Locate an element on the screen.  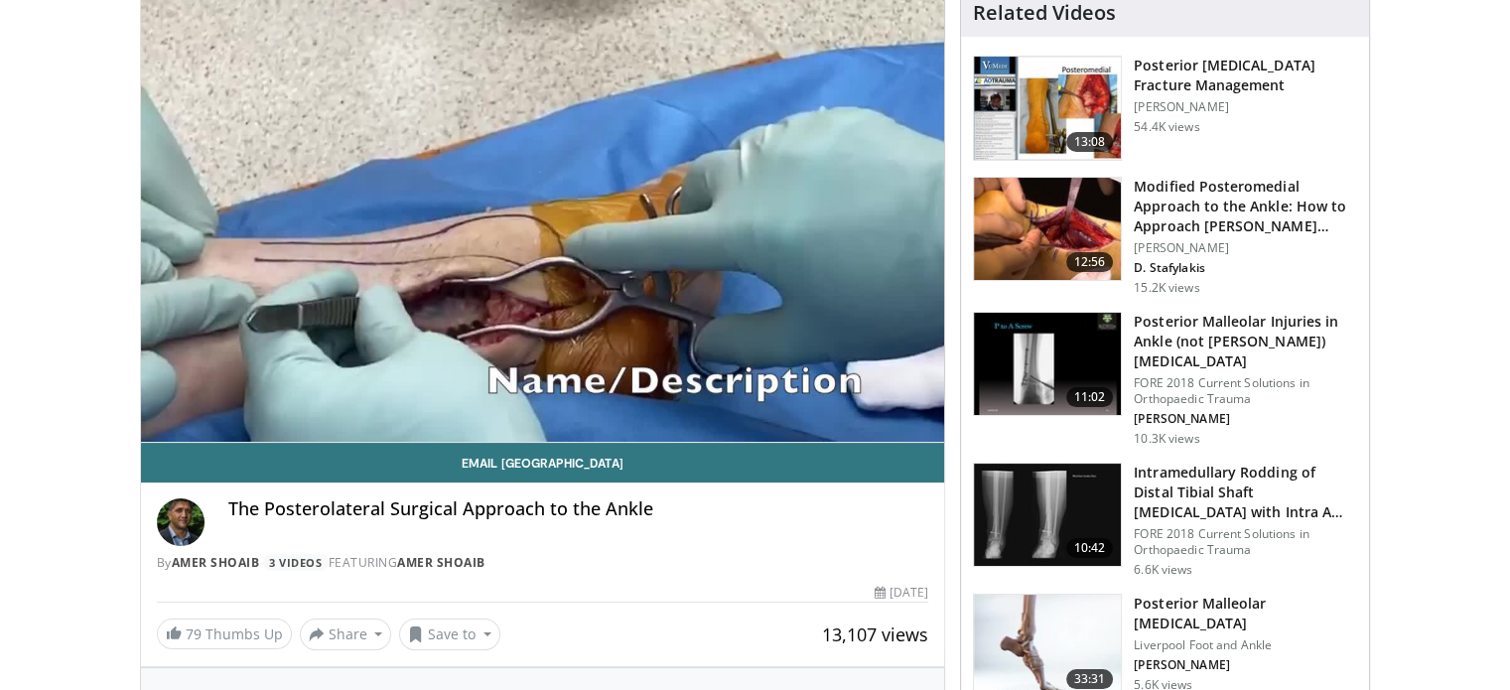
p: 54.4K views is located at coordinates (1166, 127).